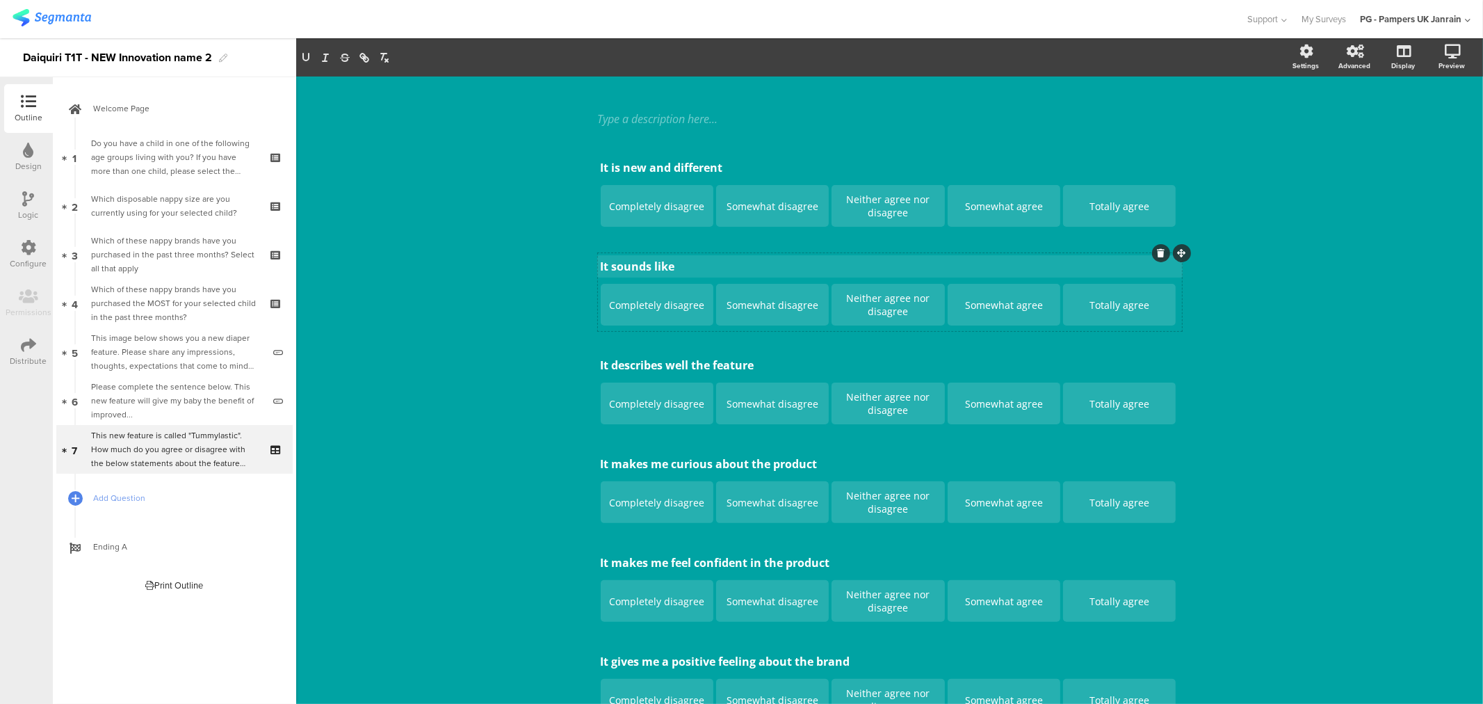 The width and height of the screenshot is (1483, 704). What do you see at coordinates (890, 59) in the screenshot?
I see `p: How much do you agree or disagree with the below statements about the feature name?` at bounding box center [890, 59].